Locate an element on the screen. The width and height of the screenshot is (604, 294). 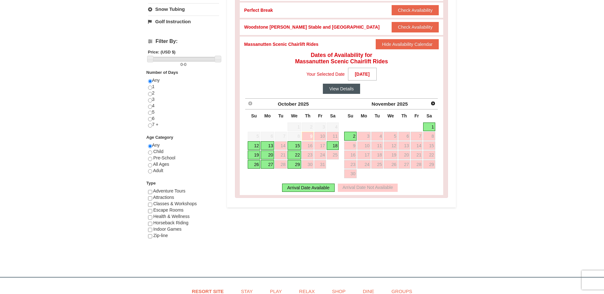
span: Your Selected Date is located at coordinates (326, 74).